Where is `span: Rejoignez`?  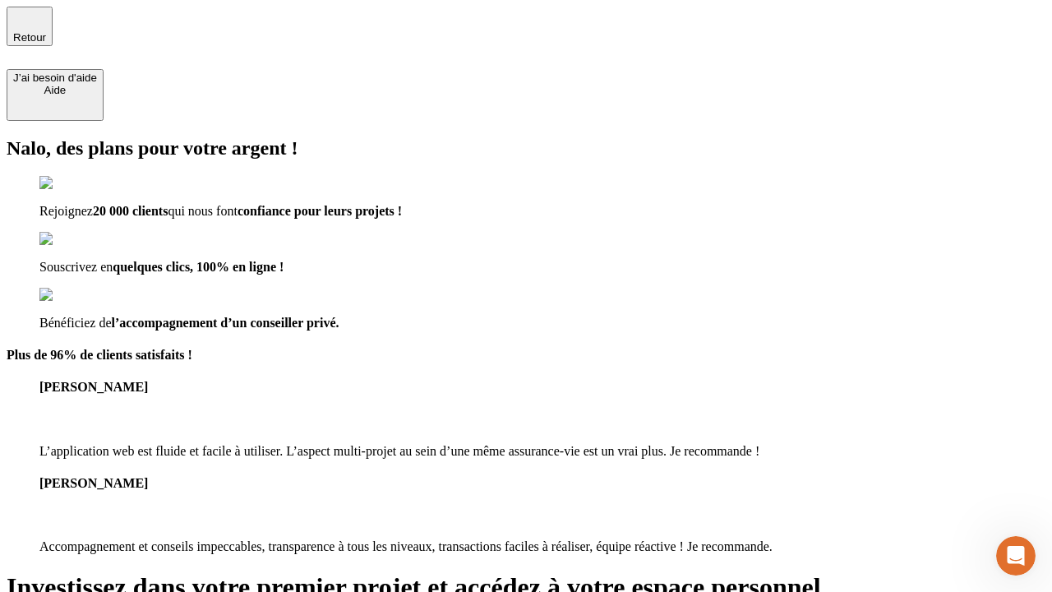 span: Rejoignez is located at coordinates (66, 210).